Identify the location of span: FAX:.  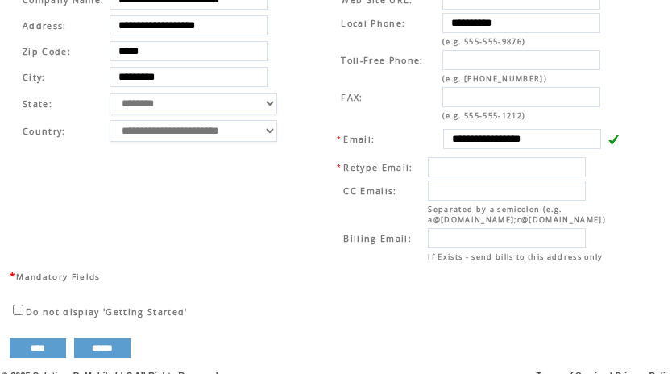
(351, 97).